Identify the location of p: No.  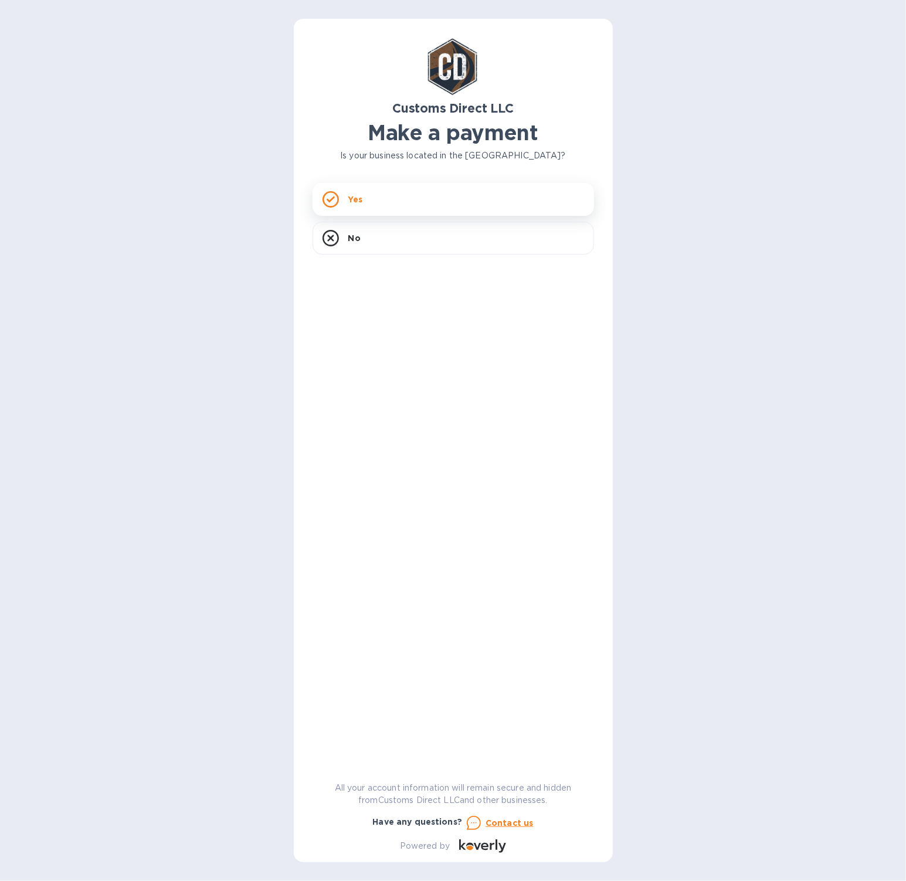
(354, 238).